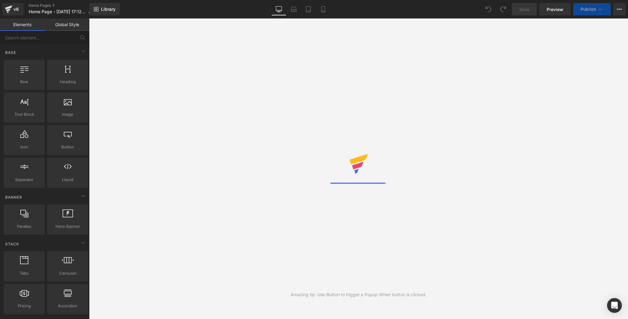 Image resolution: width=628 pixels, height=319 pixels. What do you see at coordinates (63, 6) in the screenshot?
I see `a: Home Pages` at bounding box center [63, 6].